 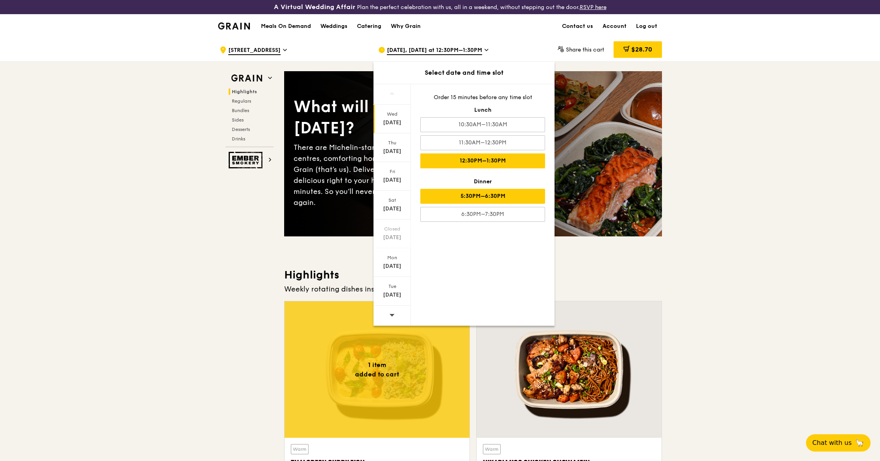 I want to click on div: Closed, so click(x=392, y=229).